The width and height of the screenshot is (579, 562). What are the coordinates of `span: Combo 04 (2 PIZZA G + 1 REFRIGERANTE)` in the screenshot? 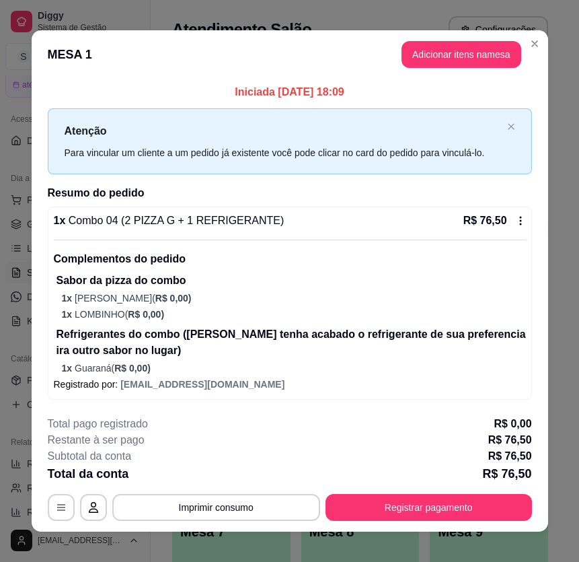 It's located at (174, 220).